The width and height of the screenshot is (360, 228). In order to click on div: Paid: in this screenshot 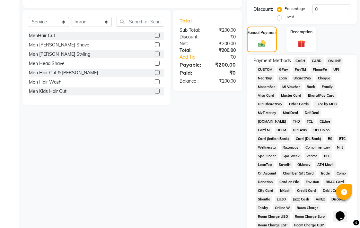, I will do `click(191, 73)`.